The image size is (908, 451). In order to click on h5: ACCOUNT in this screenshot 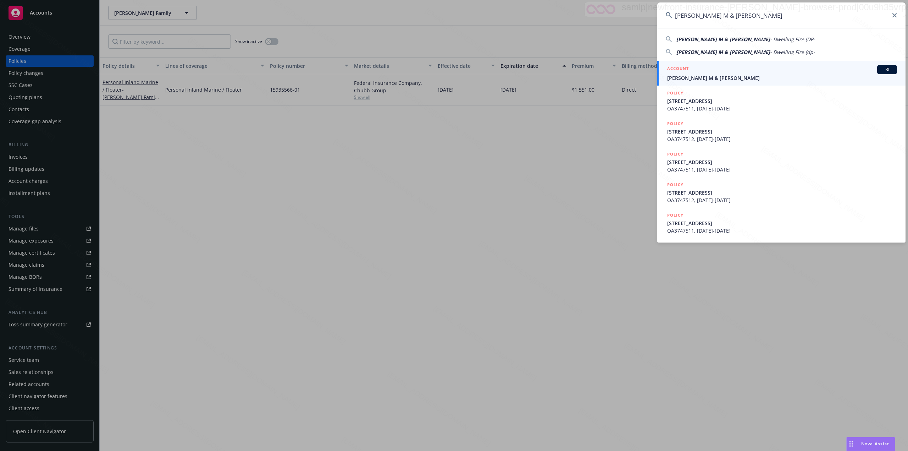, I will do `click(678, 69)`.